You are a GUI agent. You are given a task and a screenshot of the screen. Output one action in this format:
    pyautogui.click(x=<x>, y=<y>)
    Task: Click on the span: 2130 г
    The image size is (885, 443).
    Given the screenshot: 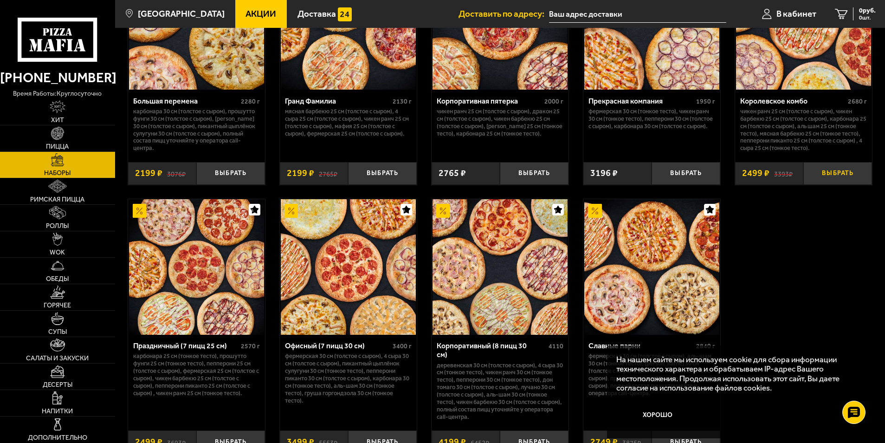 What is the action you would take?
    pyautogui.click(x=402, y=101)
    